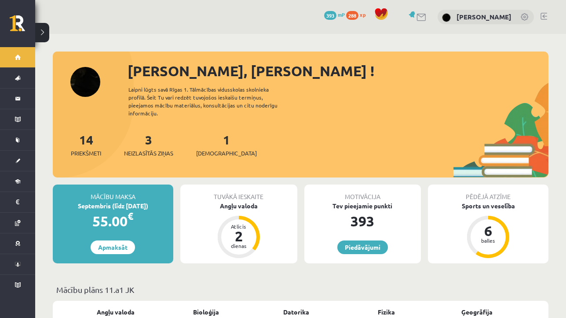 This screenshot has height=318, width=566. Describe the element at coordinates (363, 206) in the screenshot. I see `div: Tev pieejamie punkti` at that location.